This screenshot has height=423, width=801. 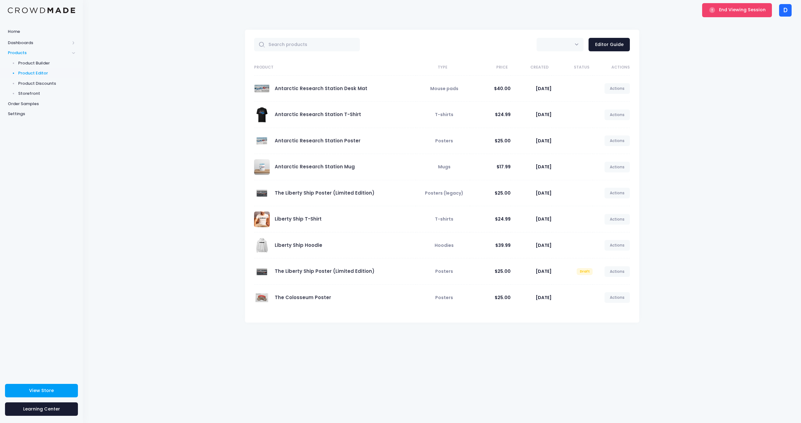 I want to click on span: View Store, so click(x=41, y=390).